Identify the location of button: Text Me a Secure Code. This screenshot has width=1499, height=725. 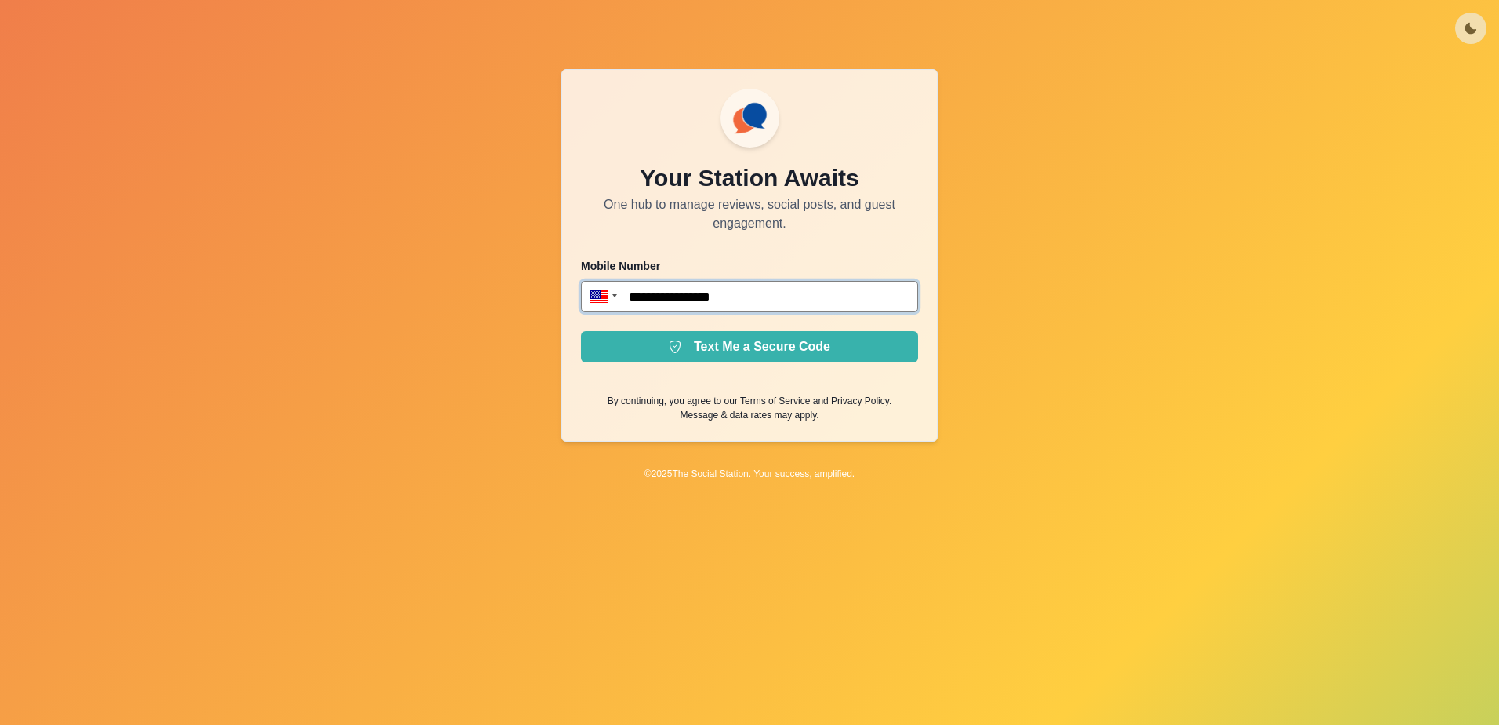
(750, 347).